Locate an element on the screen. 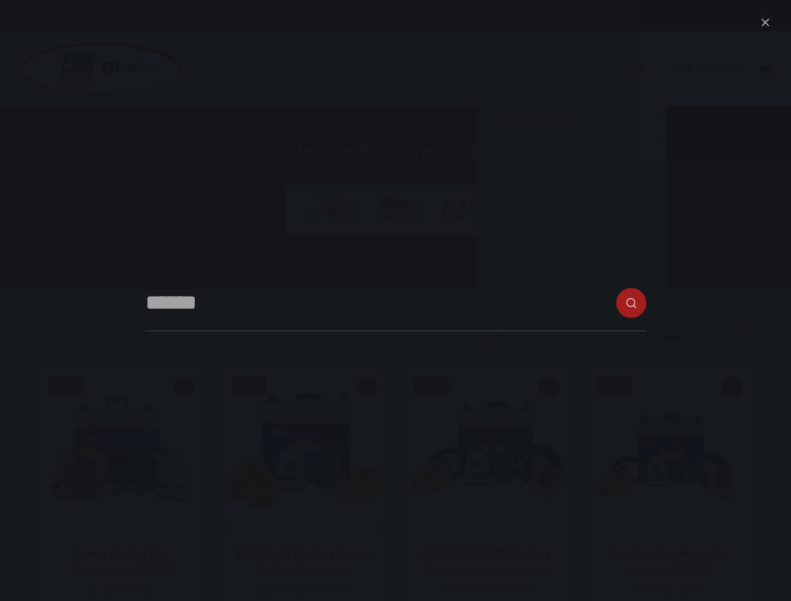  a: Shop is located at coordinates (640, 69).